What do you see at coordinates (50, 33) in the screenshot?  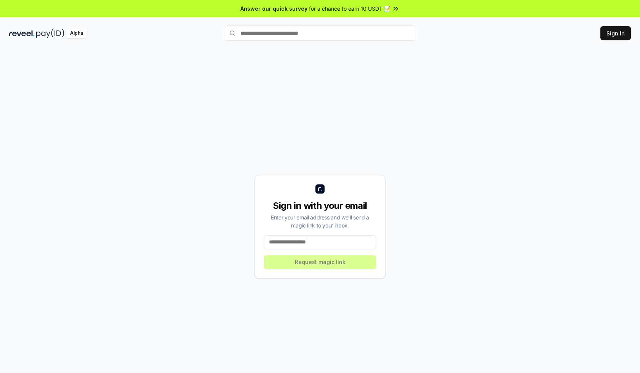 I see `img: pay_id` at bounding box center [50, 33].